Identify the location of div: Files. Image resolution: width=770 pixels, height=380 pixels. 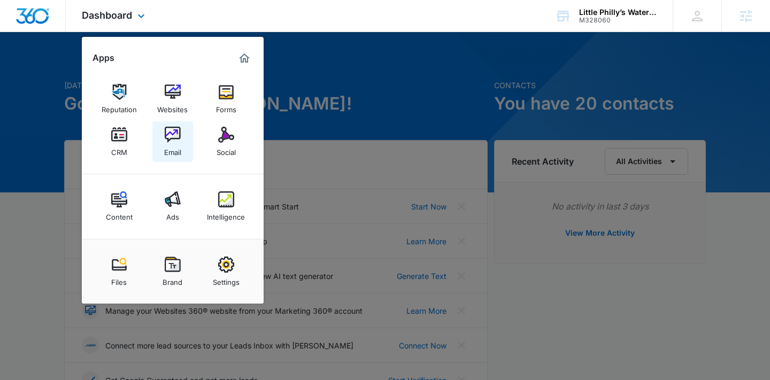
(119, 280).